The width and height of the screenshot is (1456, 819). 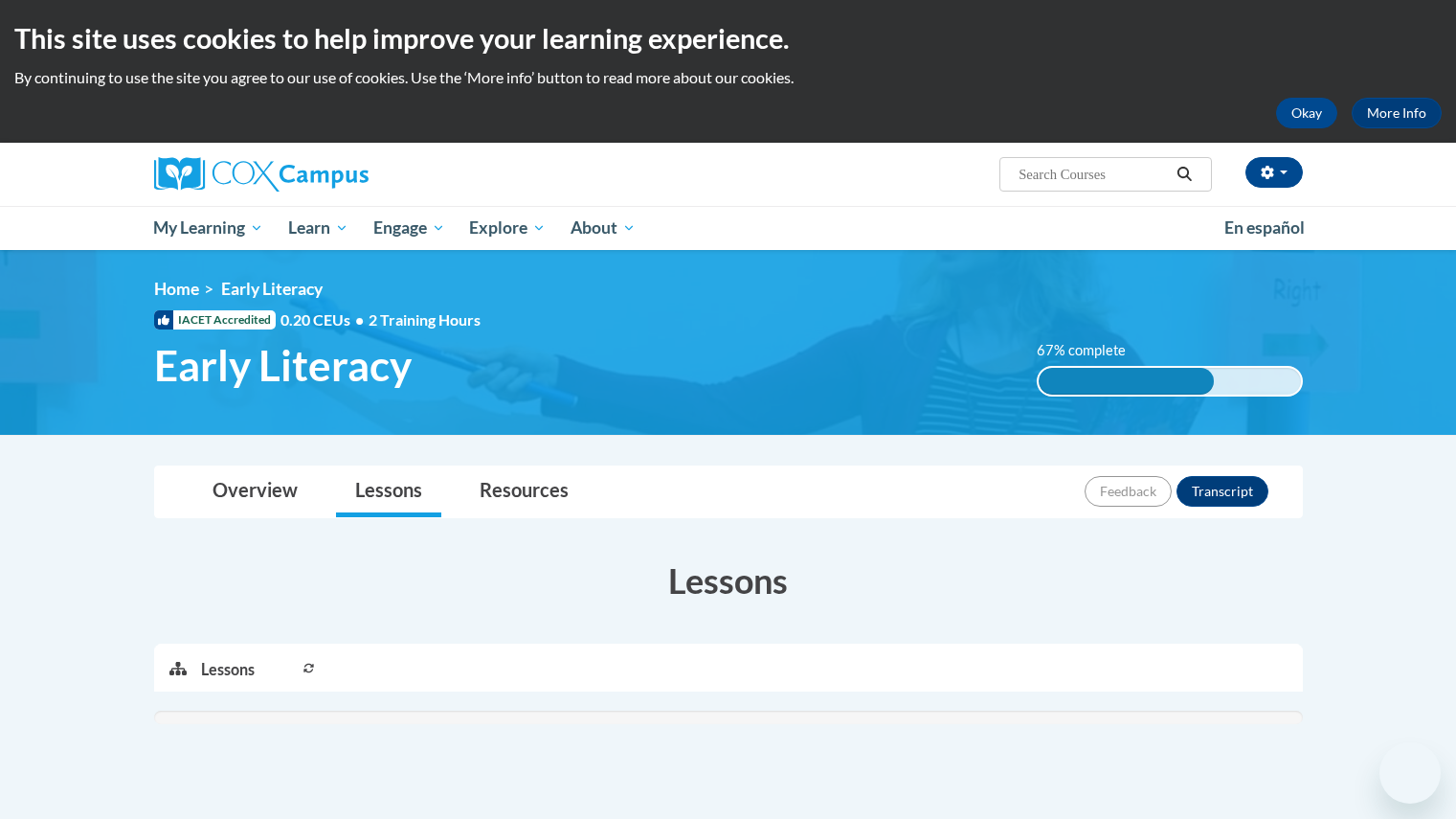 I want to click on a: Learn, so click(x=318, y=228).